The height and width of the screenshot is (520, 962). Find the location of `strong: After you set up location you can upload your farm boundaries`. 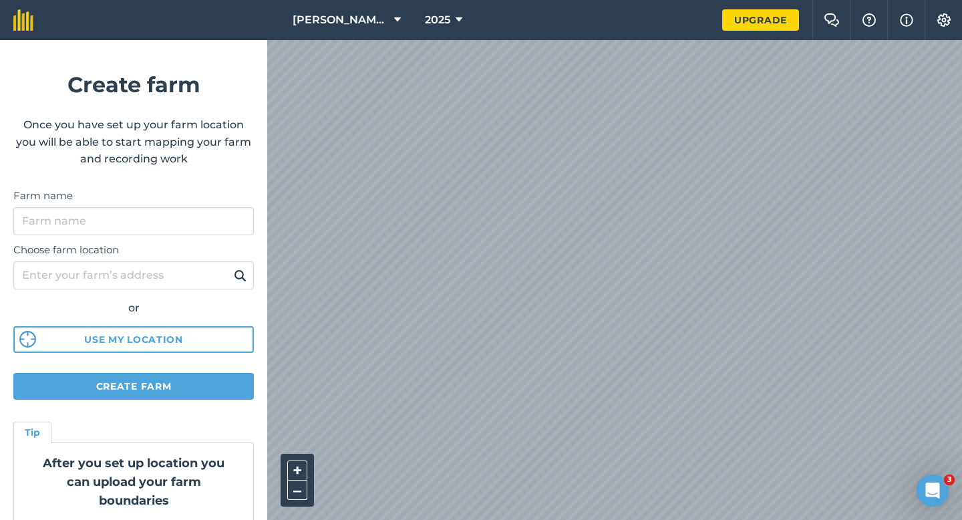

strong: After you set up location you can upload your farm boundaries is located at coordinates (134, 481).